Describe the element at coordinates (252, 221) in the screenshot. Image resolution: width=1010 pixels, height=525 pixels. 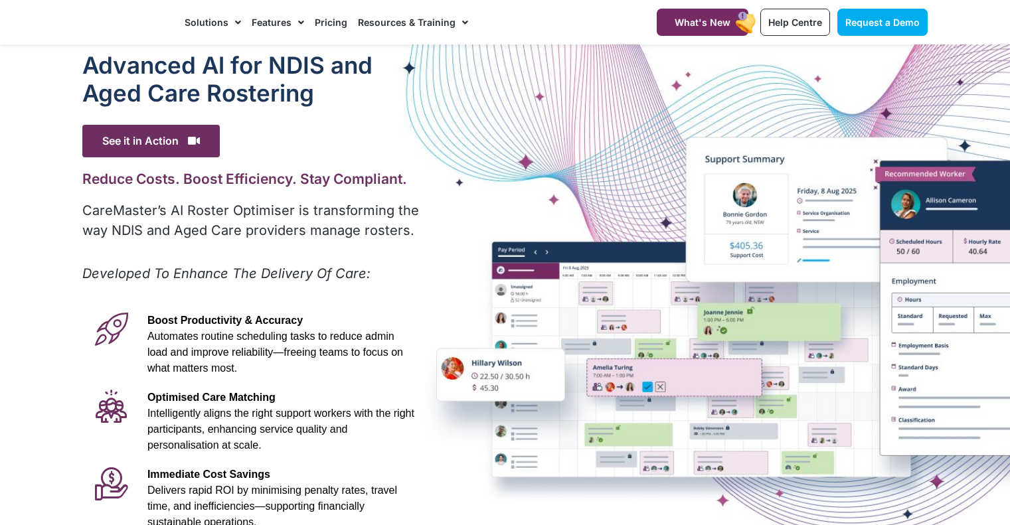
I see `p: CareMaster’s AI Roster Optimiser is transforming the way NDIS and Aged Care providers manage rost...` at that location.